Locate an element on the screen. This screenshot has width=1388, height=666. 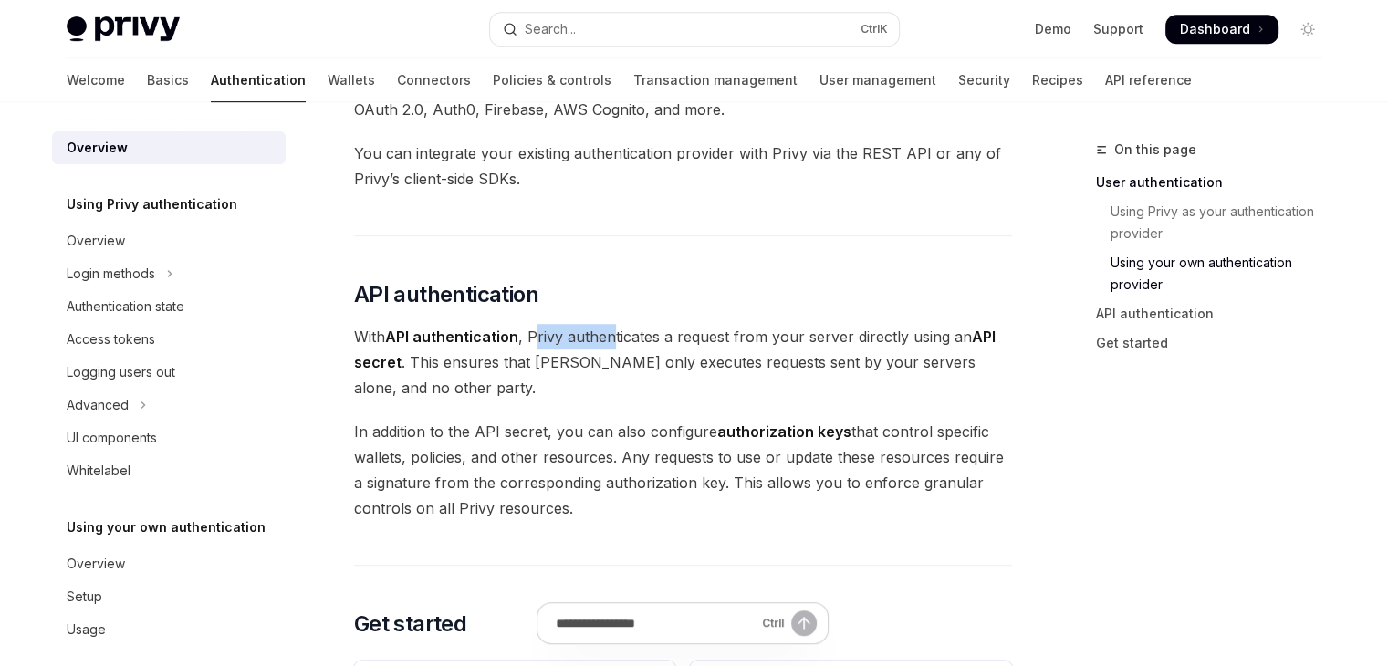
button: Toggle Advanced section is located at coordinates (169, 405).